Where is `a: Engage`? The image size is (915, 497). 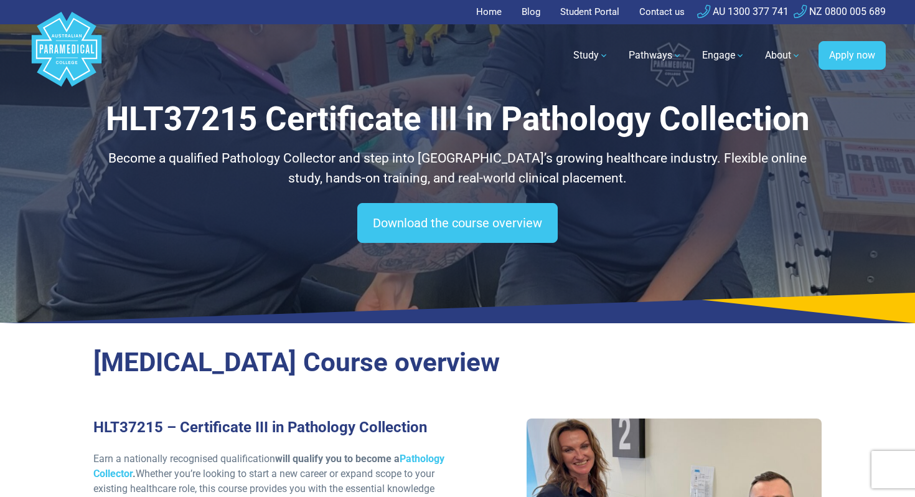
a: Engage is located at coordinates (723, 55).